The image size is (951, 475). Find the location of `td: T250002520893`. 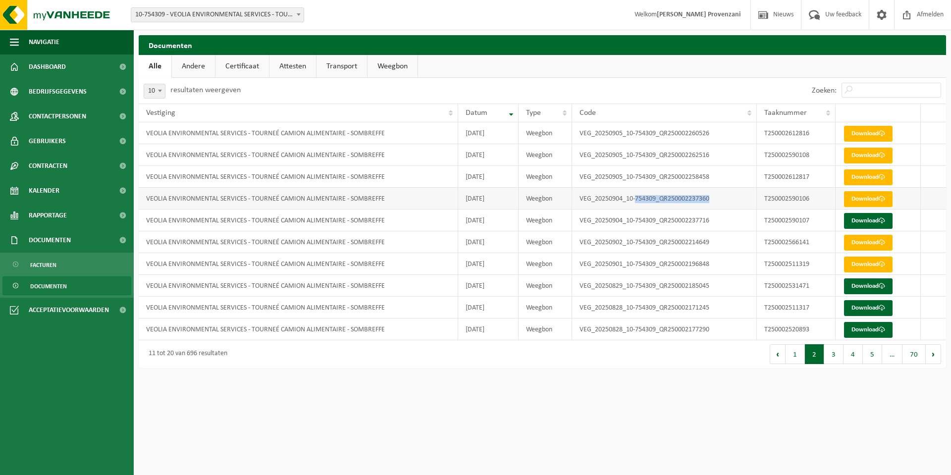

td: T250002520893 is located at coordinates (796, 329).